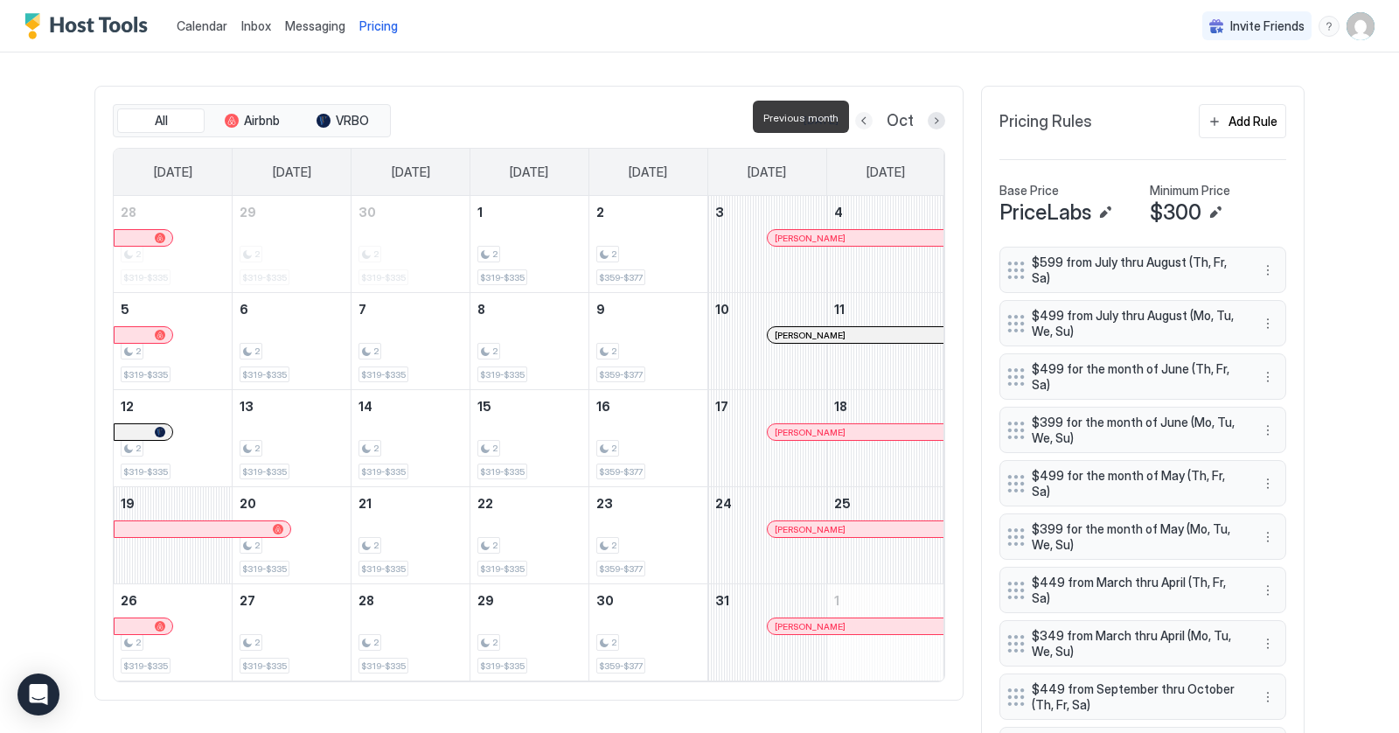  Describe the element at coordinates (721, 406) in the screenshot. I see `span: 17` at that location.